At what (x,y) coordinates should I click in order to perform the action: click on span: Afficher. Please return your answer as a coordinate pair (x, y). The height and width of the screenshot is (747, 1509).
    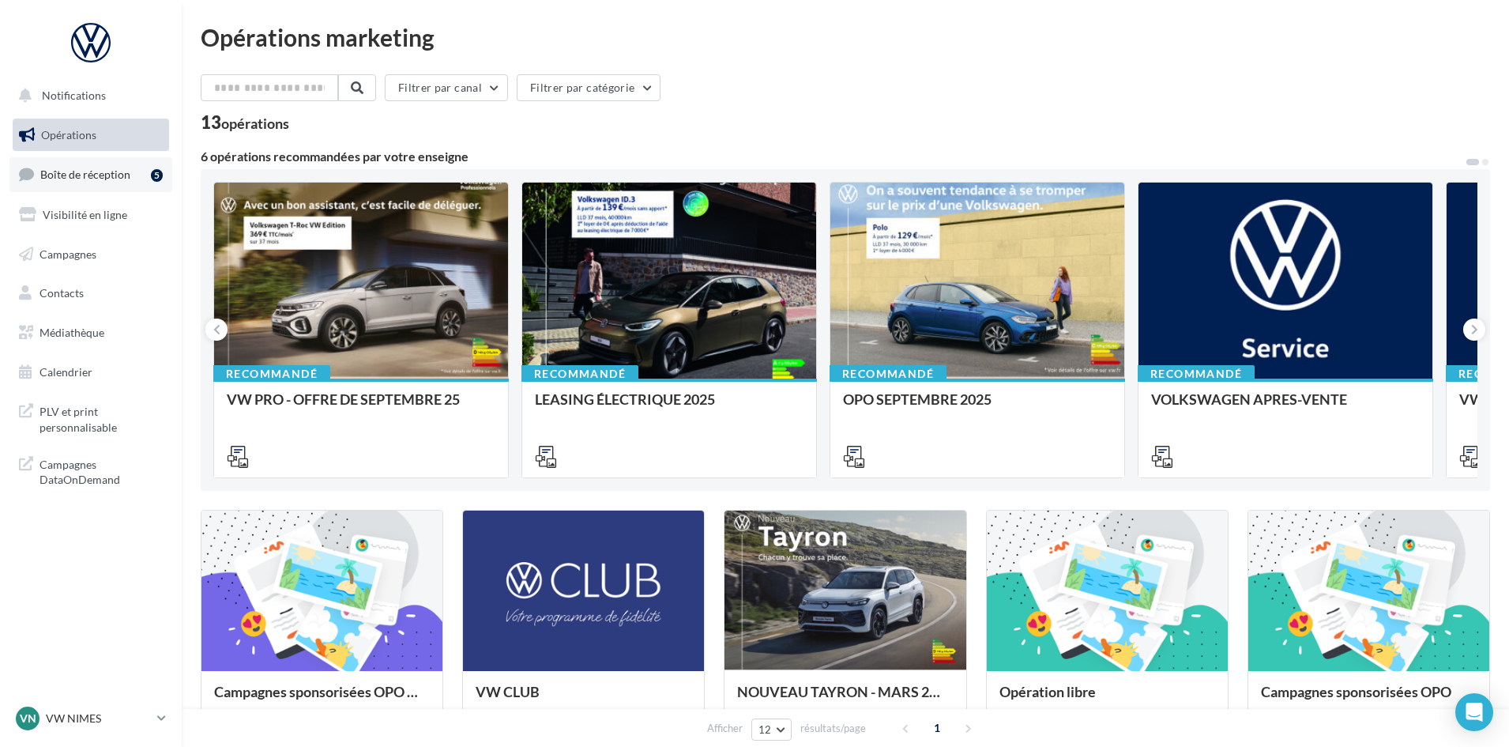
    Looking at the image, I should click on (725, 728).